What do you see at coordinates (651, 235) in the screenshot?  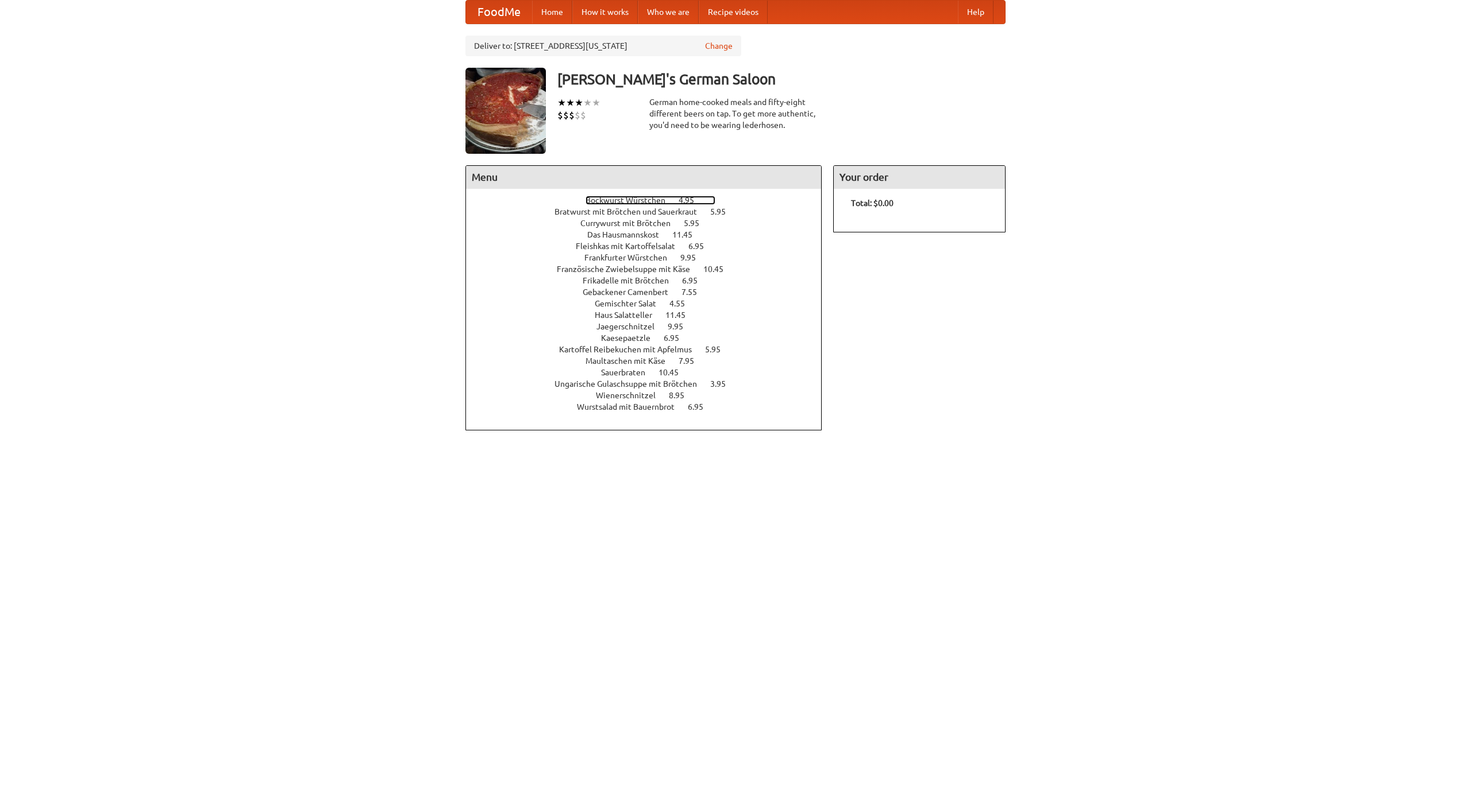 I see `a: Das Hausmannskost 11.45` at bounding box center [651, 235].